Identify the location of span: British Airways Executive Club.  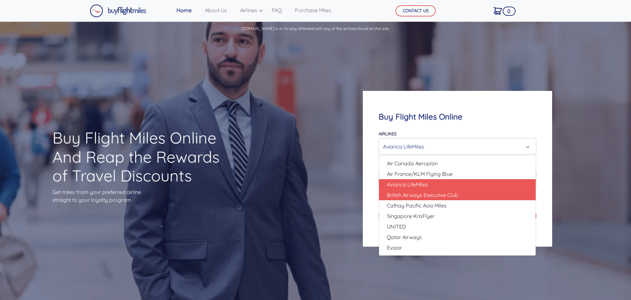
(422, 195).